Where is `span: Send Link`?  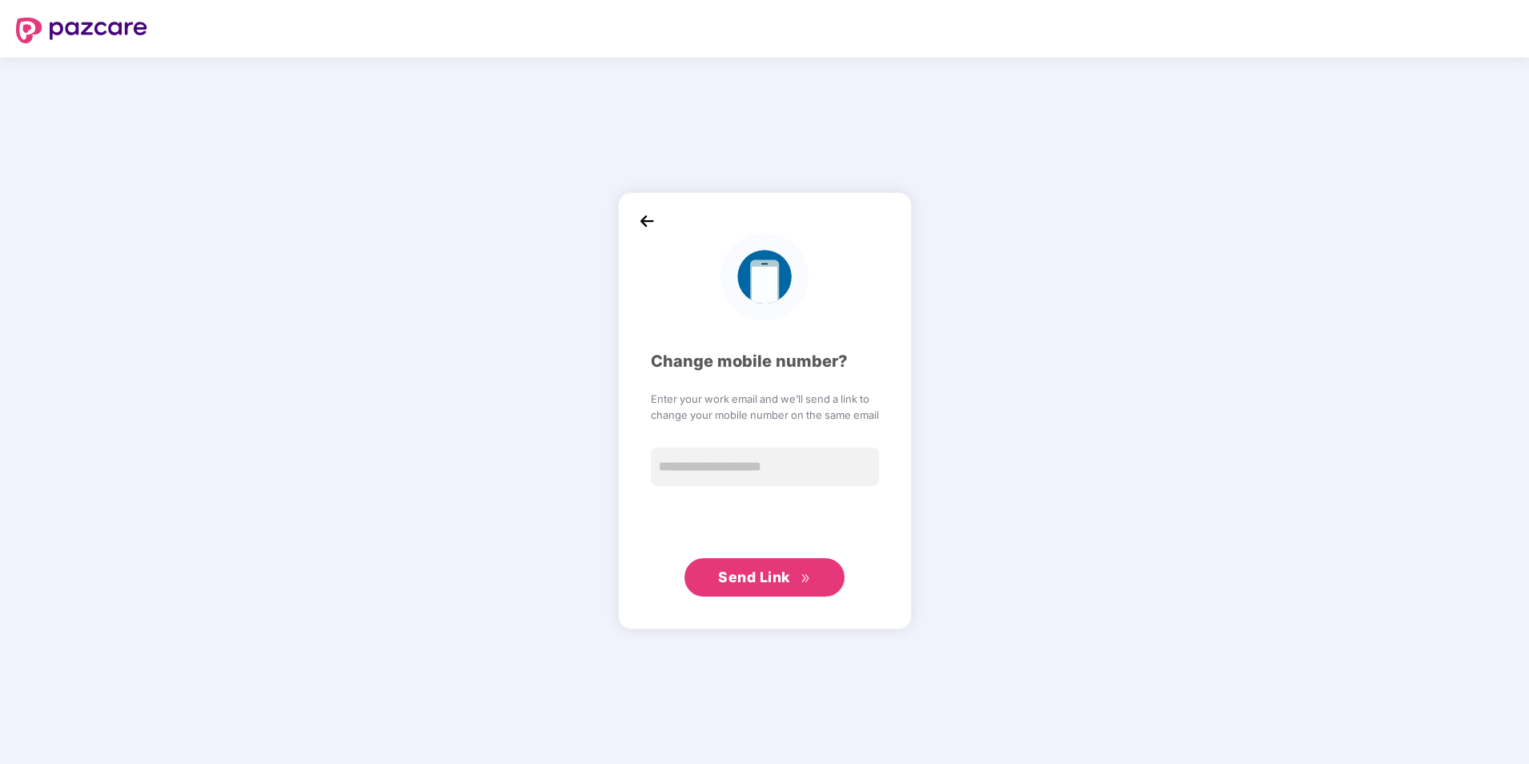
span: Send Link is located at coordinates (754, 577).